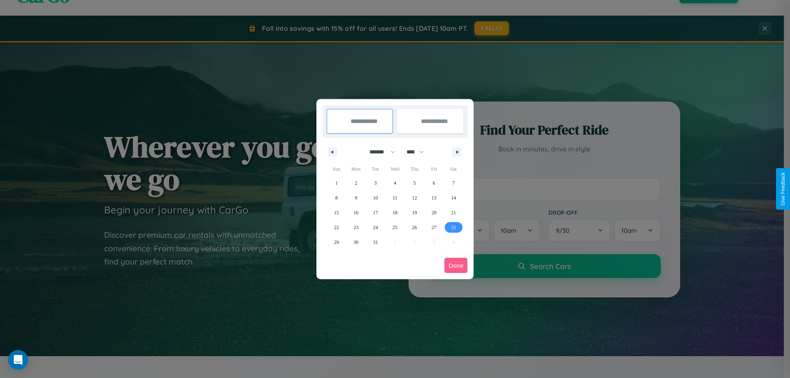 Image resolution: width=790 pixels, height=378 pixels. What do you see at coordinates (414, 183) in the screenshot?
I see `span: 5` at bounding box center [414, 183].